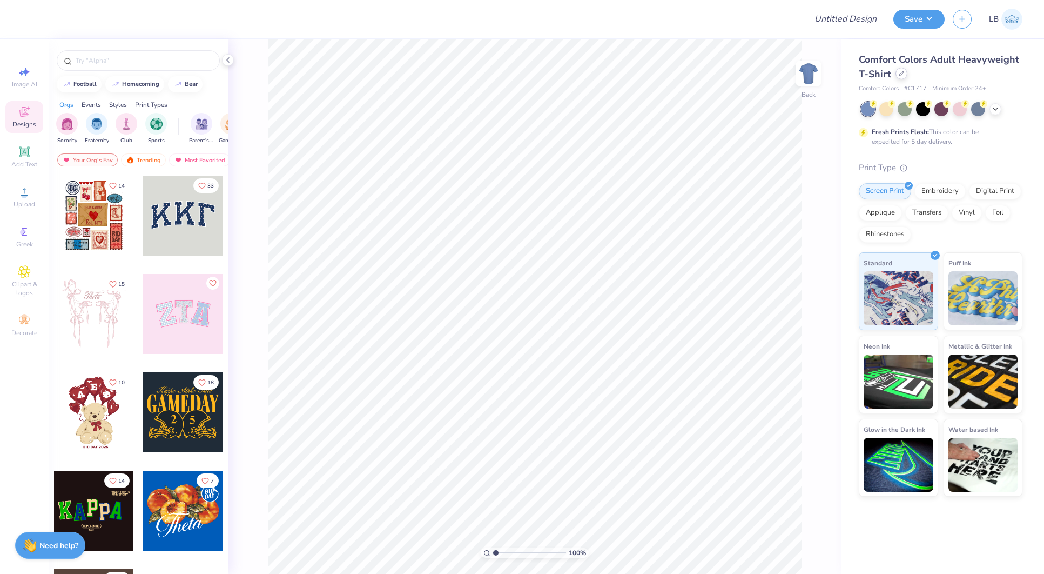  Describe the element at coordinates (941, 167) in the screenshot. I see `div: Print Type` at that location.